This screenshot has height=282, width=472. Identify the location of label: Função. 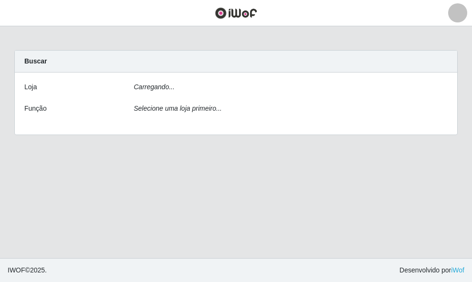
(35, 108).